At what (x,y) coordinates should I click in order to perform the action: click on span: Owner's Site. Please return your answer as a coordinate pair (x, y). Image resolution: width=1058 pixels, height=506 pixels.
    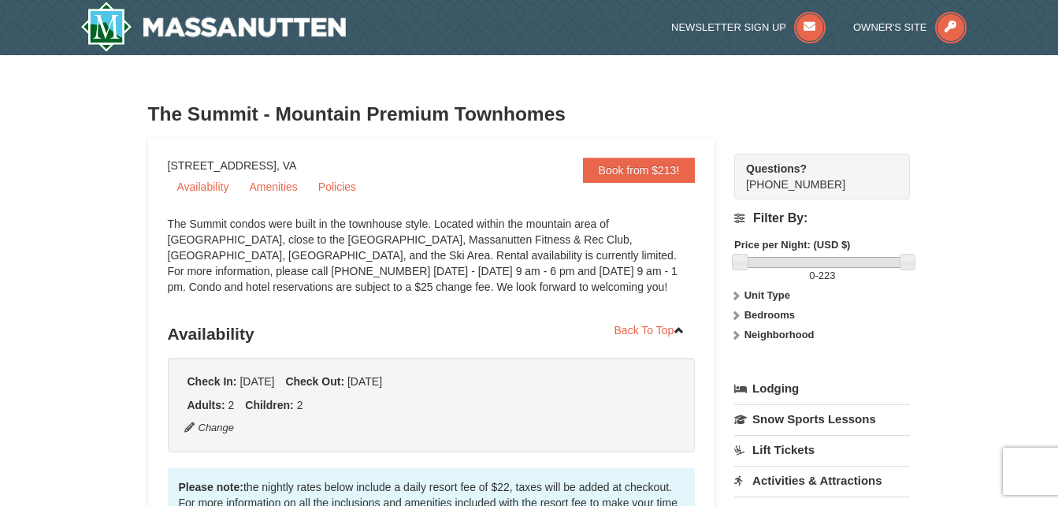
    Looking at the image, I should click on (890, 27).